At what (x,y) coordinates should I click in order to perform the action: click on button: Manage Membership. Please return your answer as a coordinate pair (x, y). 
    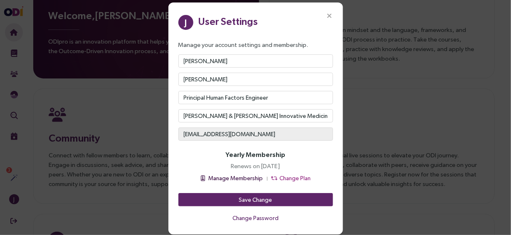
    Looking at the image, I should click on (232, 178).